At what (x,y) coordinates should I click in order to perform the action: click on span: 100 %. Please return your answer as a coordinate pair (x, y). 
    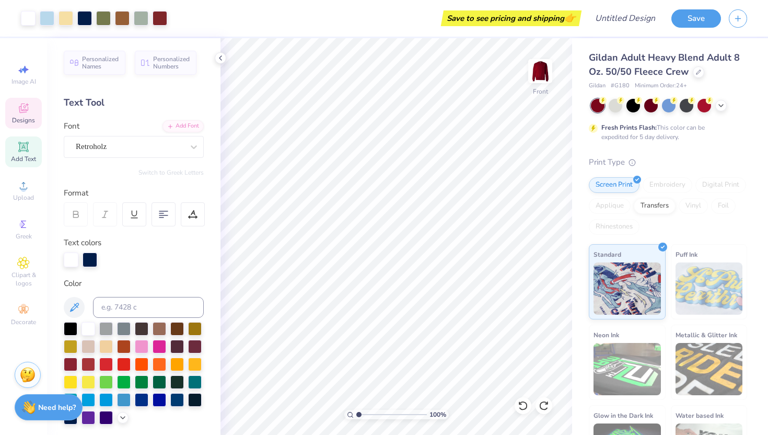
    Looking at the image, I should click on (438, 414).